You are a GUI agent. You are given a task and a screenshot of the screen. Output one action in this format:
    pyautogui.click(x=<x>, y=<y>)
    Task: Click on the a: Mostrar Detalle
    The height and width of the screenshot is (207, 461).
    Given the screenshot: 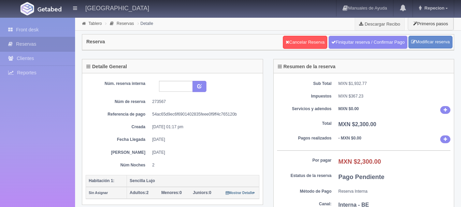 What is the action you would take?
    pyautogui.click(x=240, y=193)
    